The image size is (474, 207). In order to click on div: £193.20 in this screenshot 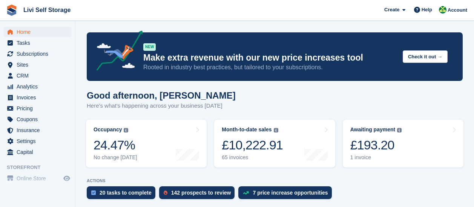, I will do `click(376, 145)`.